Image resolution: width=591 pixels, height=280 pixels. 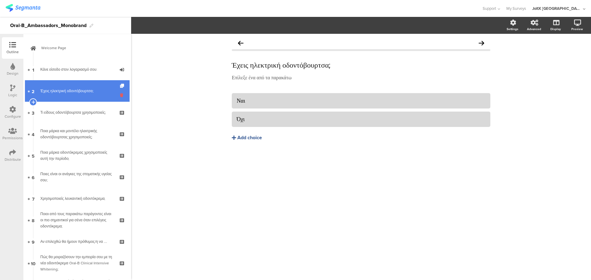 What do you see at coordinates (77, 264) in the screenshot?
I see `a: 10 Πώς θα μοιραζόσουν την εμπειρία σου με τη νέα οδοντόκρεμα Oral-B Clinical Intensive Whitening;` at bounding box center [77, 264].